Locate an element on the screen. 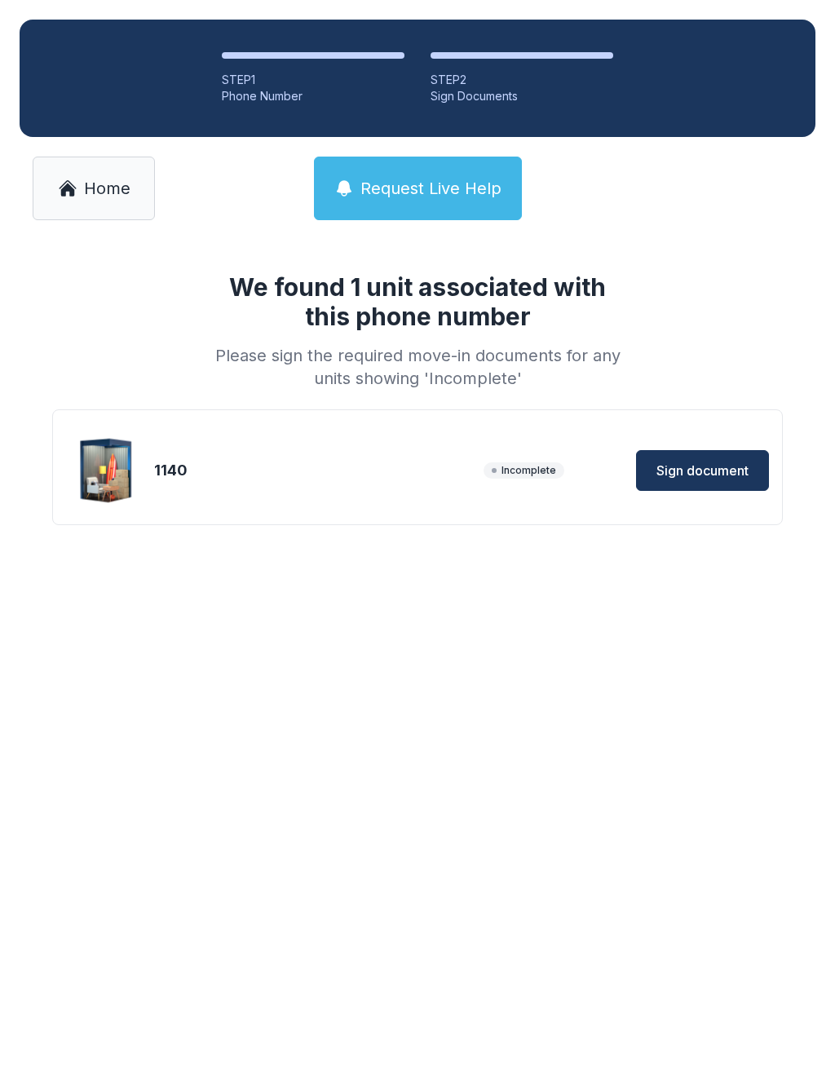 This screenshot has height=1078, width=835. div: Please sign the required move-in documents for any units showing 'Incomplete' is located at coordinates (418, 367).